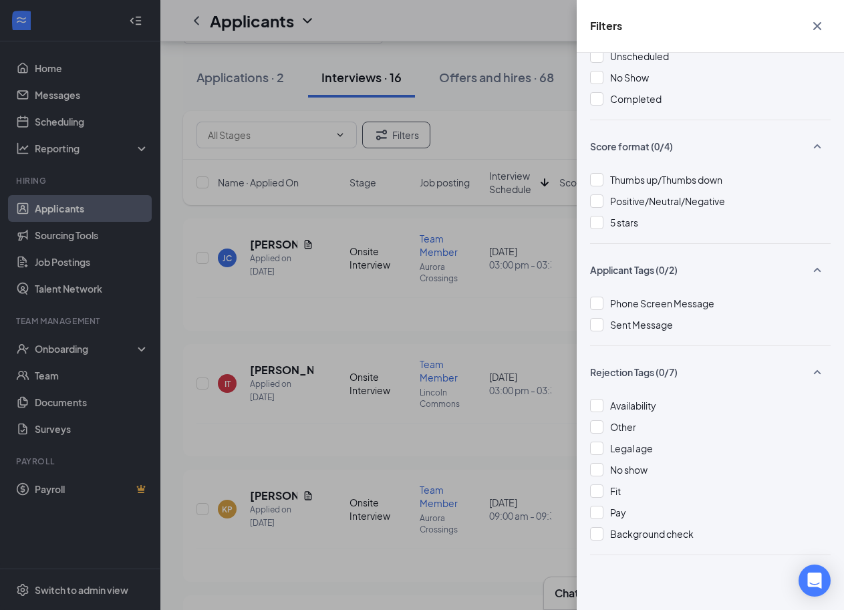  What do you see at coordinates (662, 303) in the screenshot?
I see `span: Phone Screen Message` at bounding box center [662, 303].